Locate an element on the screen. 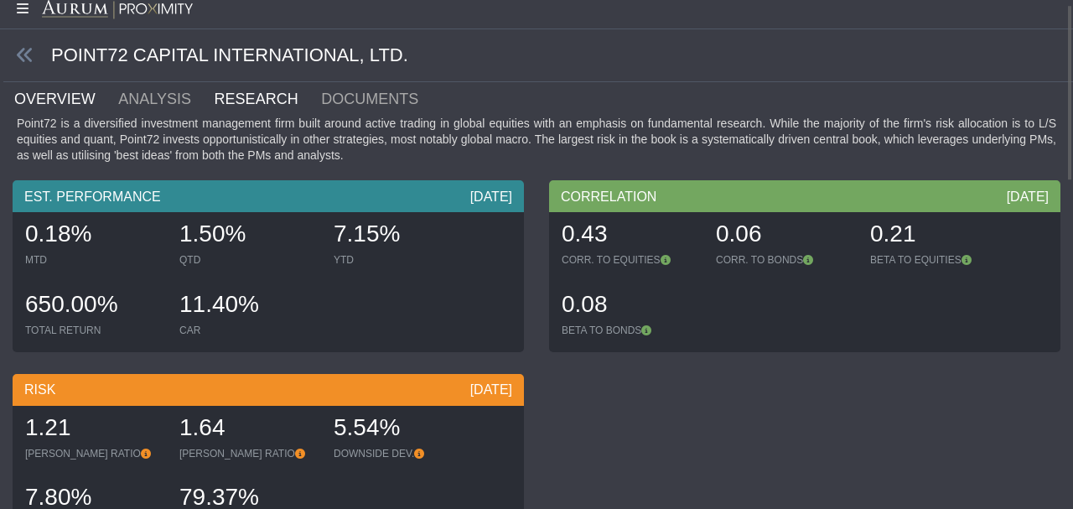  div: QTD is located at coordinates (248, 260).